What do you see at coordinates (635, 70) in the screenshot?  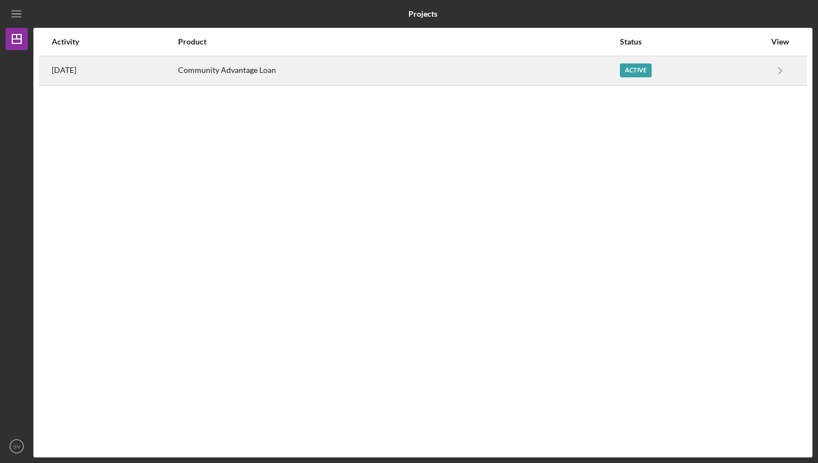 I see `div: Active` at bounding box center [635, 70].